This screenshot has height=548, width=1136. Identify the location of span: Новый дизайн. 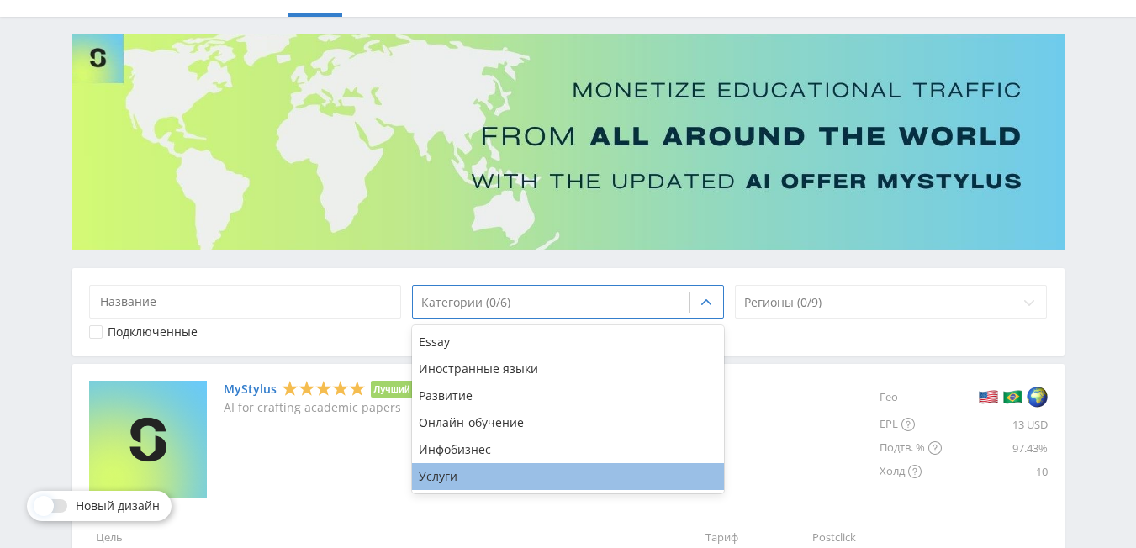
(118, 506).